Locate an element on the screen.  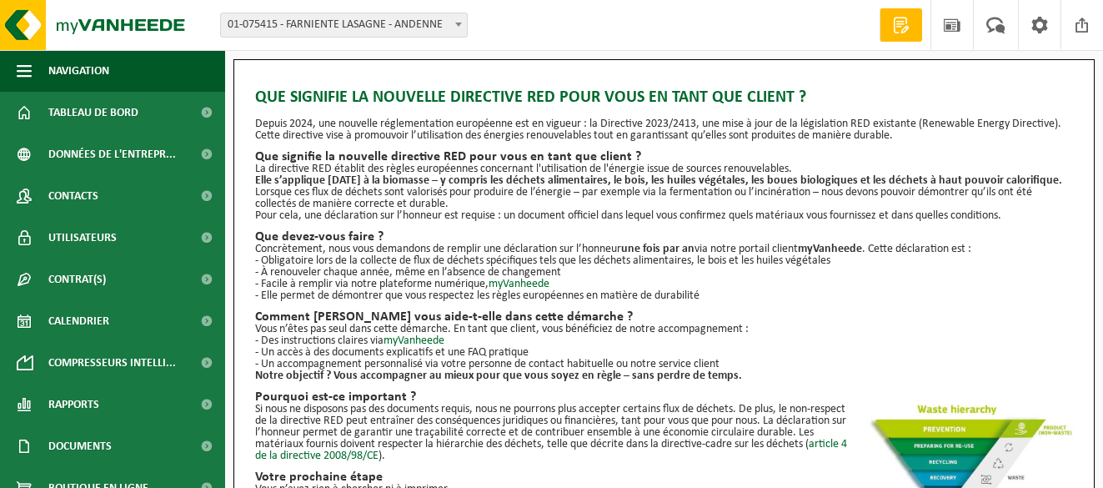
p: - Un accompagnement personnalisé via votre personne de contact habituelle ou notre service client is located at coordinates (663, 364).